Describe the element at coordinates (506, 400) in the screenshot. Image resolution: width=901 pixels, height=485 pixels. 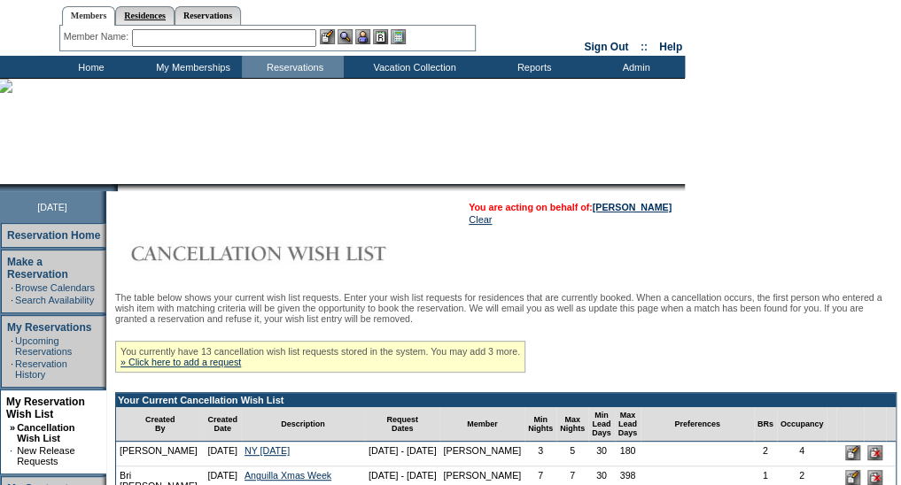
I see `td: Your Current Cancellation Wish List` at that location.